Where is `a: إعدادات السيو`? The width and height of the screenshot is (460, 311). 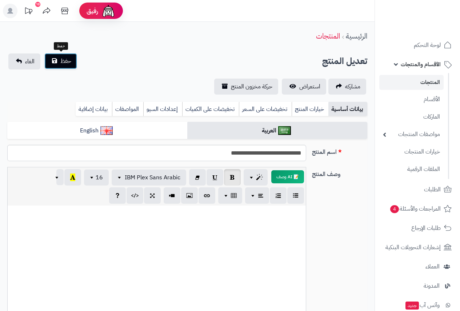 a: إعدادات السيو is located at coordinates (163, 109).